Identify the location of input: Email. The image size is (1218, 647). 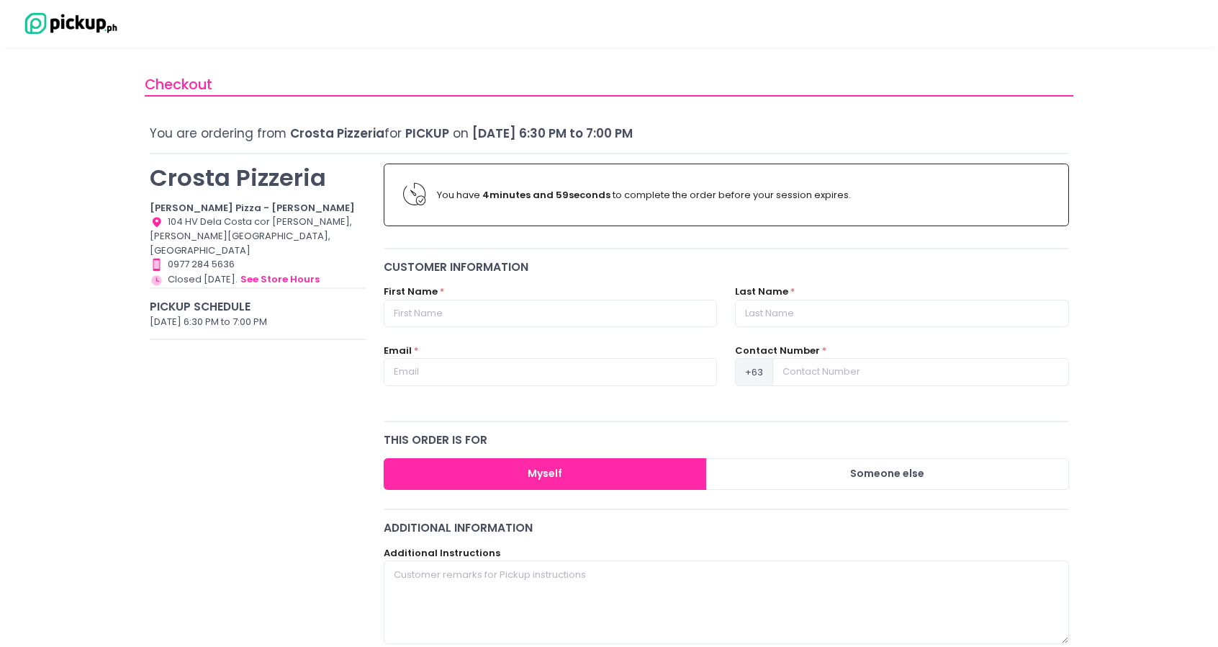
(550, 372).